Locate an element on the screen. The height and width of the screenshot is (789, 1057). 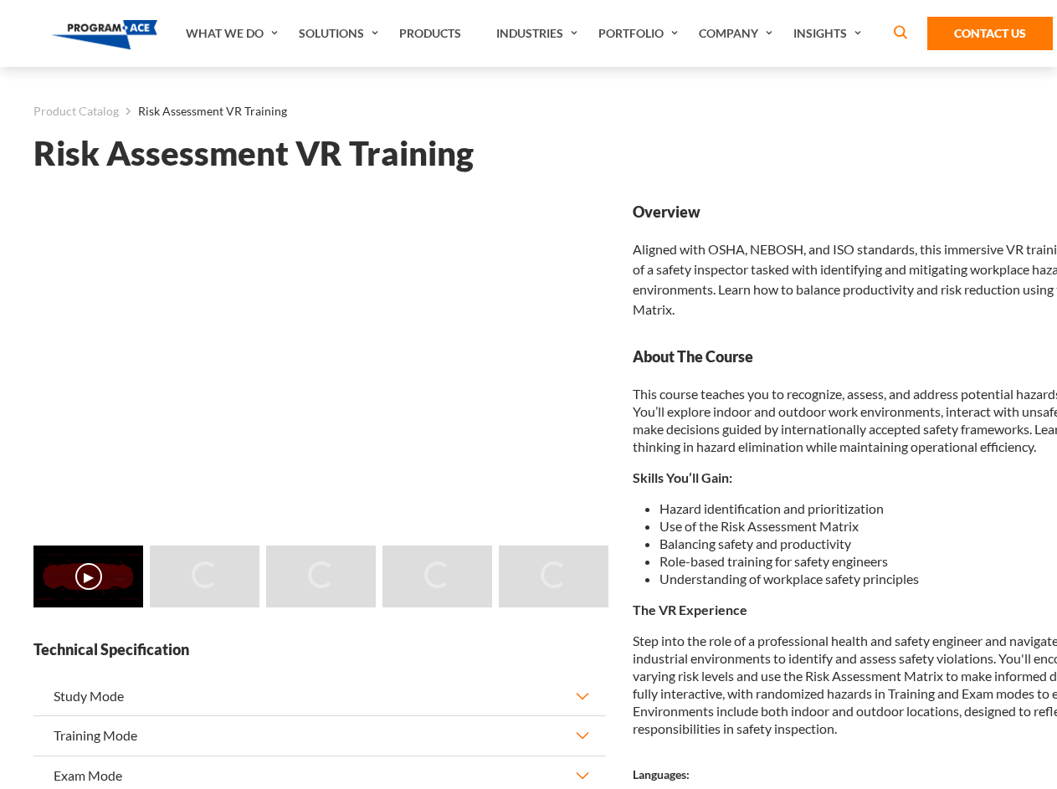
img: Program-Ace is located at coordinates (105, 34).